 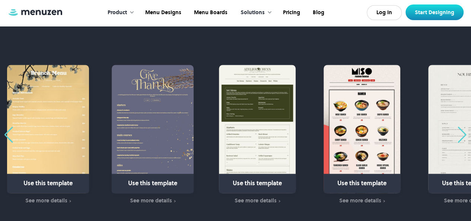 I want to click on div: 9 / 31, so click(x=261, y=134).